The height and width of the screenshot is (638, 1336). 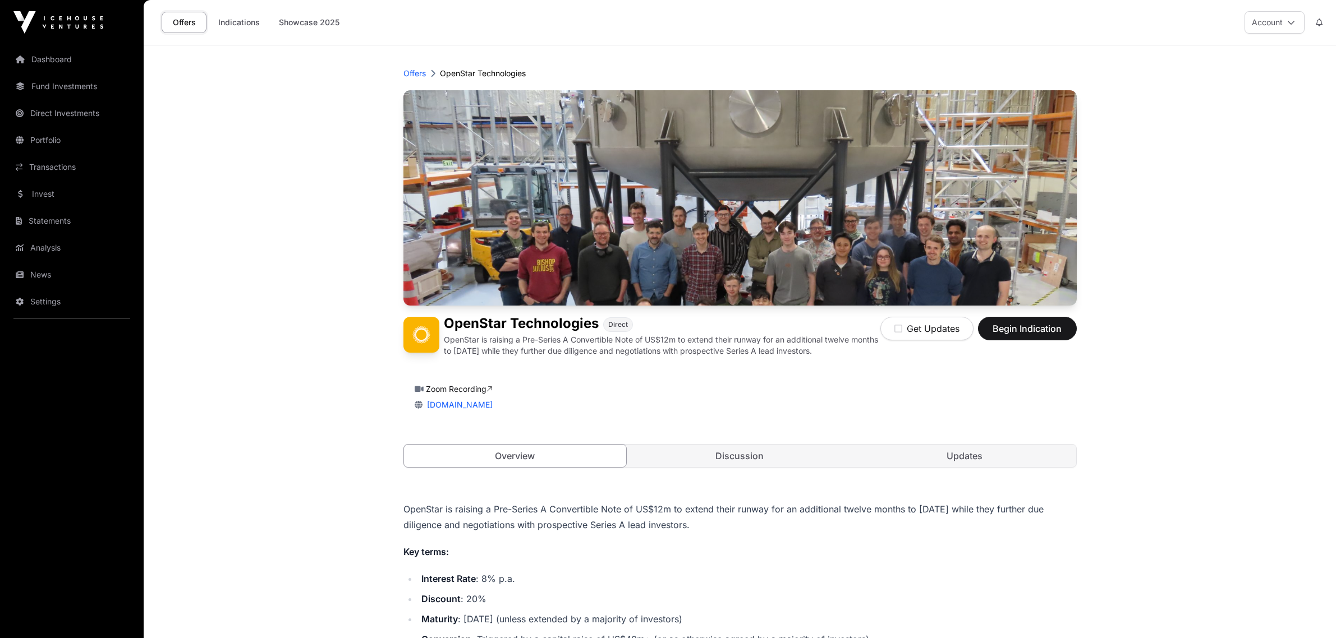 What do you see at coordinates (72, 59) in the screenshot?
I see `a: Dashboard` at bounding box center [72, 59].